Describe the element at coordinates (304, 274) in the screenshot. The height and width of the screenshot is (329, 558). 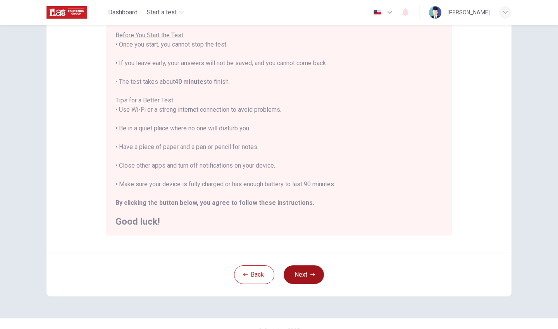
I see `button: Next` at that location.